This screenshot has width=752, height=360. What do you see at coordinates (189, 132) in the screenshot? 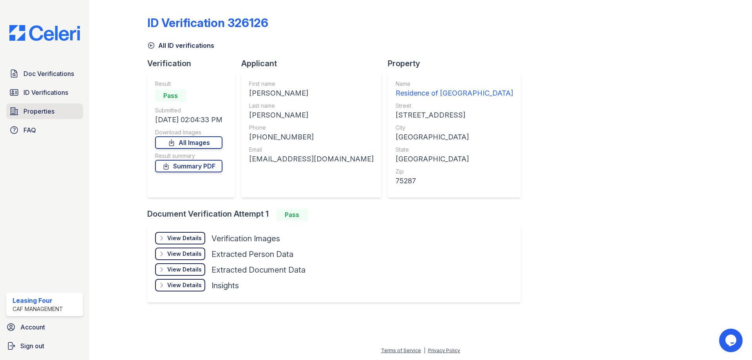
I see `div: Download Images` at bounding box center [189, 132].